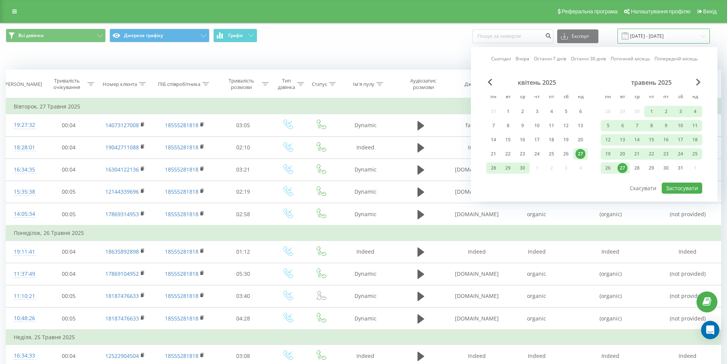 This screenshot has height=364, width=727. I want to click on div: пн 19 трав 2025 р., so click(608, 154).